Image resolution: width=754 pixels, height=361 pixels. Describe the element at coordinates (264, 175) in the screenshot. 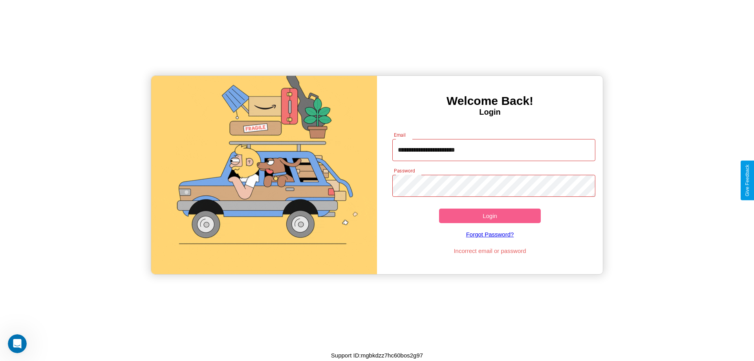

I see `img: gif` at that location.